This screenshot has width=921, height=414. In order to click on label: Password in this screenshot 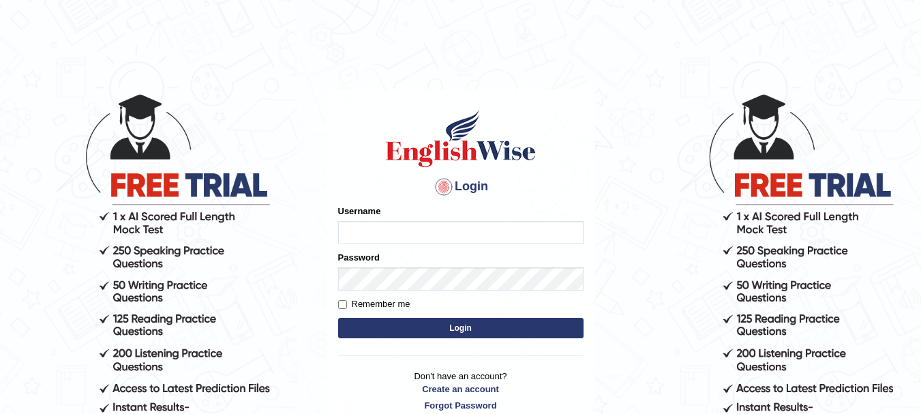, I will do `click(358, 257)`.